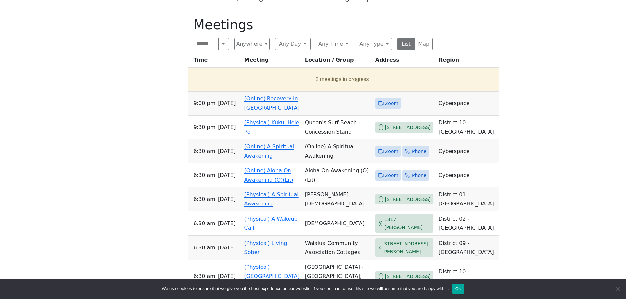 This screenshot has width=626, height=299. I want to click on button: Any Time, so click(333, 44).